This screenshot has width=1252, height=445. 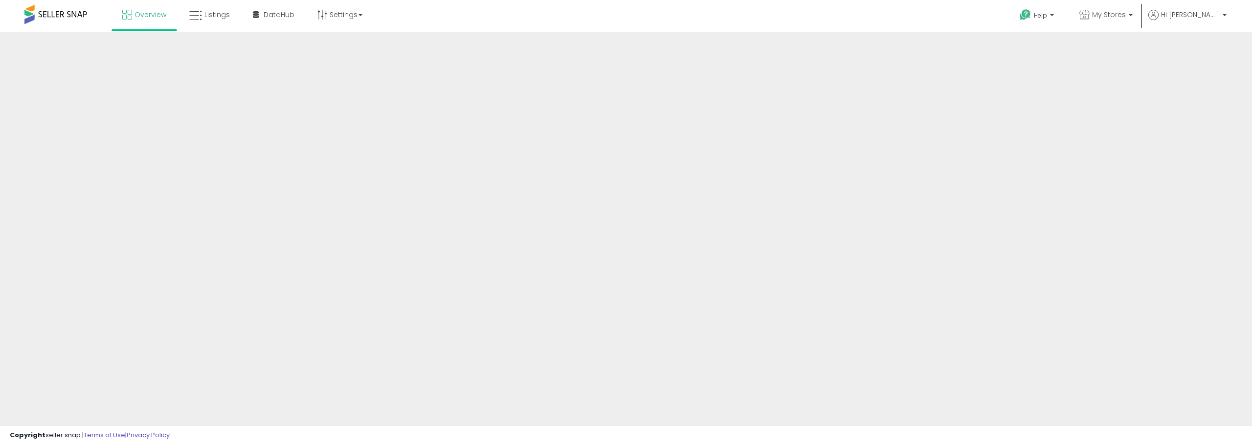 What do you see at coordinates (89, 436) in the screenshot?
I see `div: seller snap | |` at bounding box center [89, 436].